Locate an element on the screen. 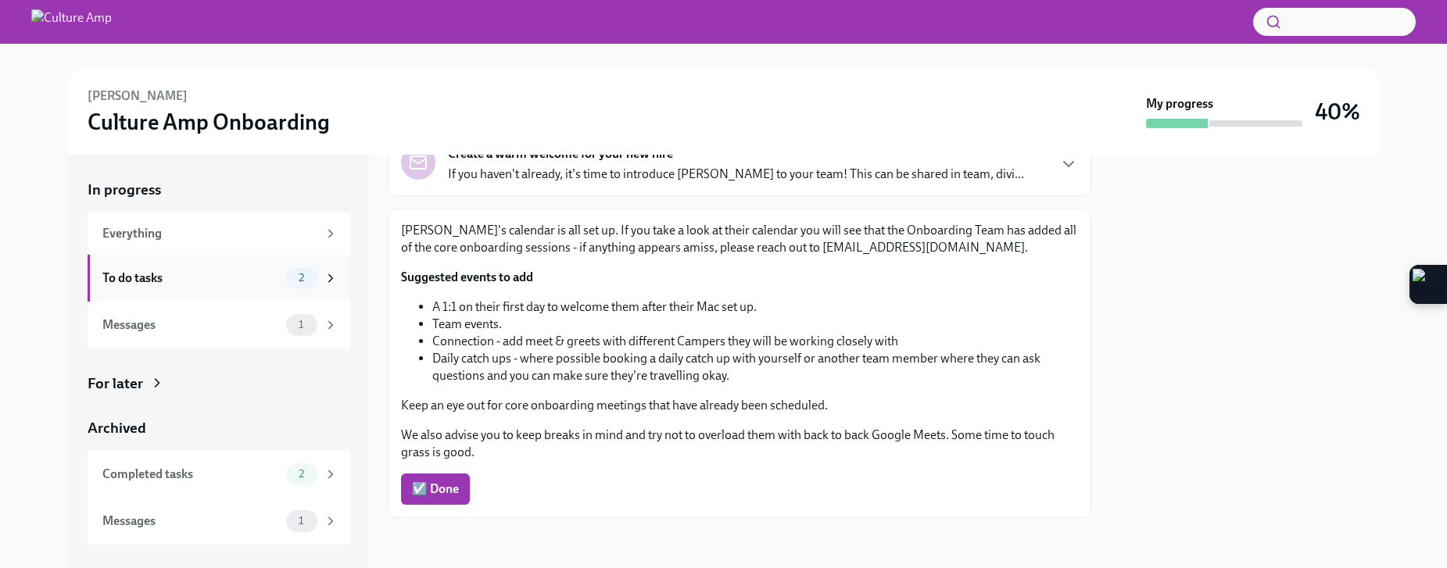  span: ☑️ Done is located at coordinates (435, 489).